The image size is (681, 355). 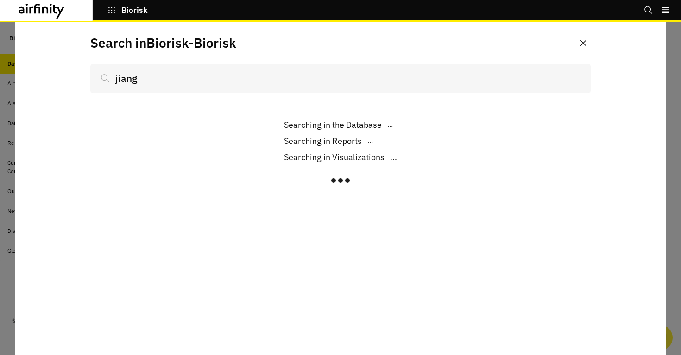 I want to click on button: Biorisk, so click(x=127, y=10).